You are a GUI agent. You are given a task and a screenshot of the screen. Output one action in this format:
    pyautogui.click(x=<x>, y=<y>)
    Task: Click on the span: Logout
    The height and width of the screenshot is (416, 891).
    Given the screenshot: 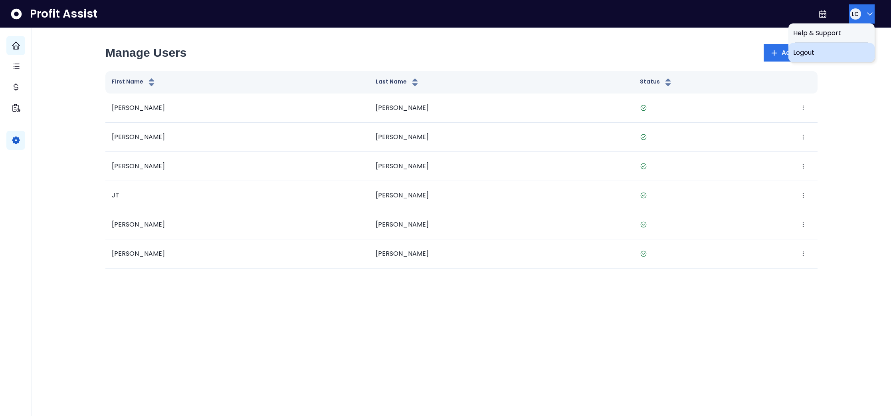 What is the action you would take?
    pyautogui.click(x=832, y=53)
    